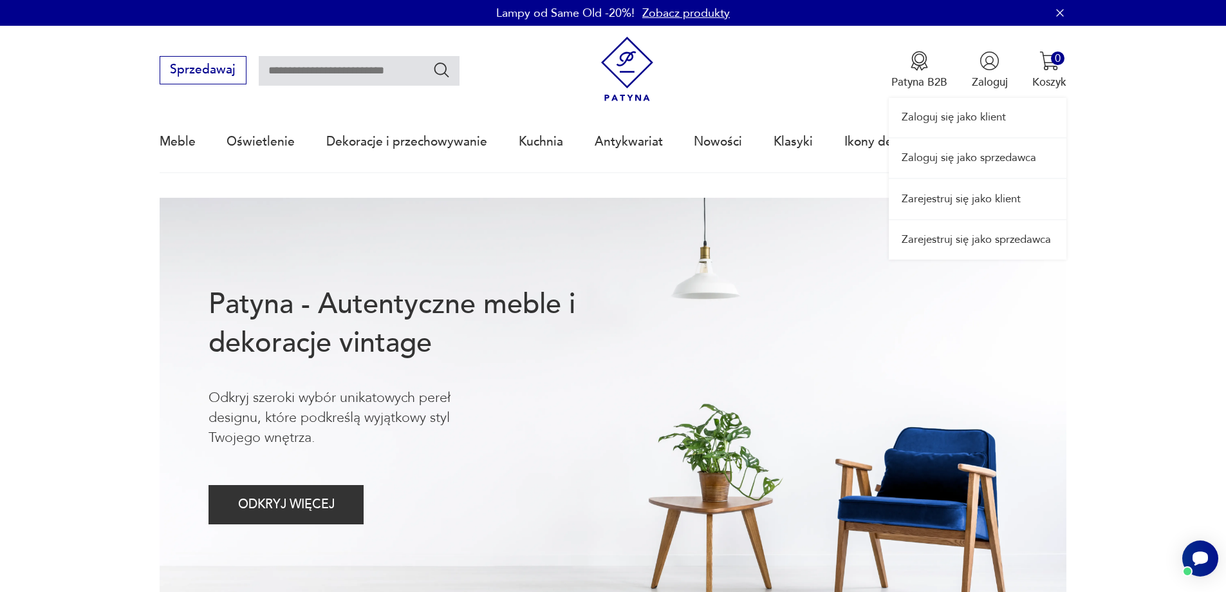 The image size is (1226, 592). What do you see at coordinates (261, 142) in the screenshot?
I see `a: Oświetlenie` at bounding box center [261, 142].